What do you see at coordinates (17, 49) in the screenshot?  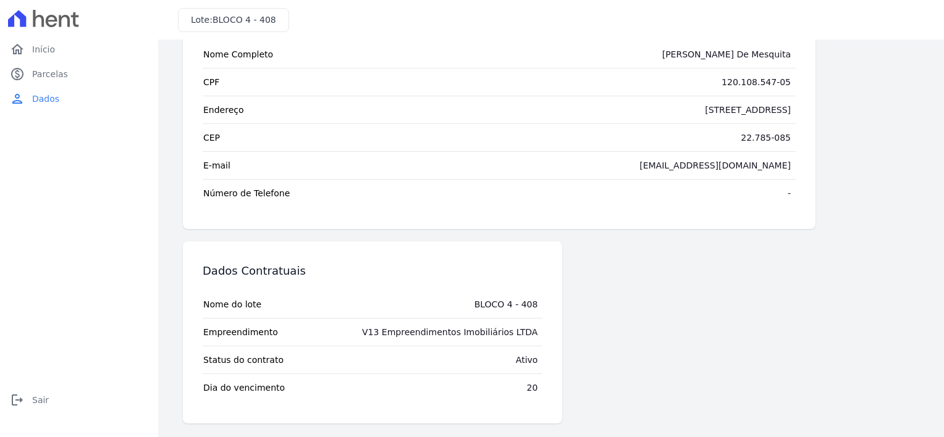 I see `i: home` at bounding box center [17, 49].